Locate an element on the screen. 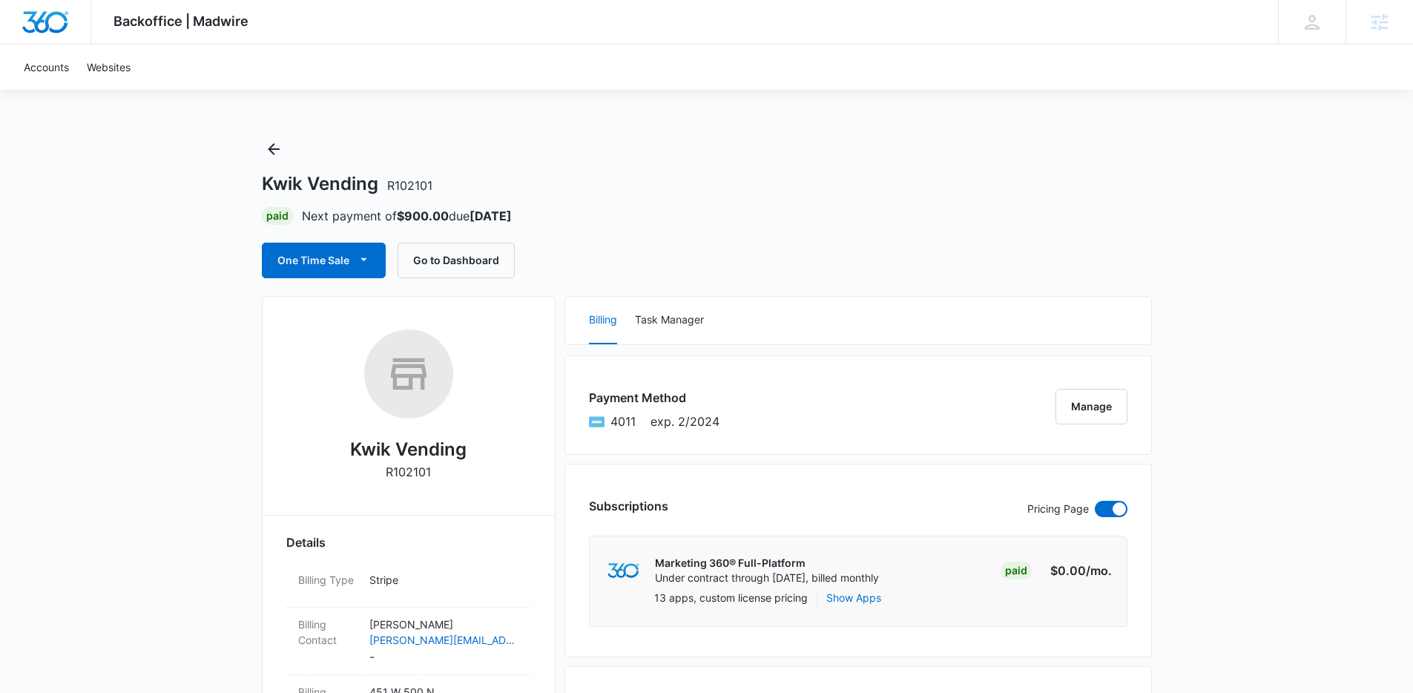 This screenshot has height=693, width=1413. span: American Express ending with is located at coordinates (623, 421).